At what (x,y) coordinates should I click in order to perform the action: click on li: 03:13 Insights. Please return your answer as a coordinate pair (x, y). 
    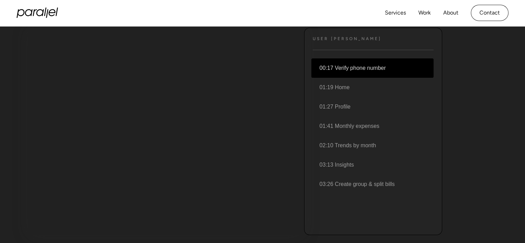
    Looking at the image, I should click on (373, 165).